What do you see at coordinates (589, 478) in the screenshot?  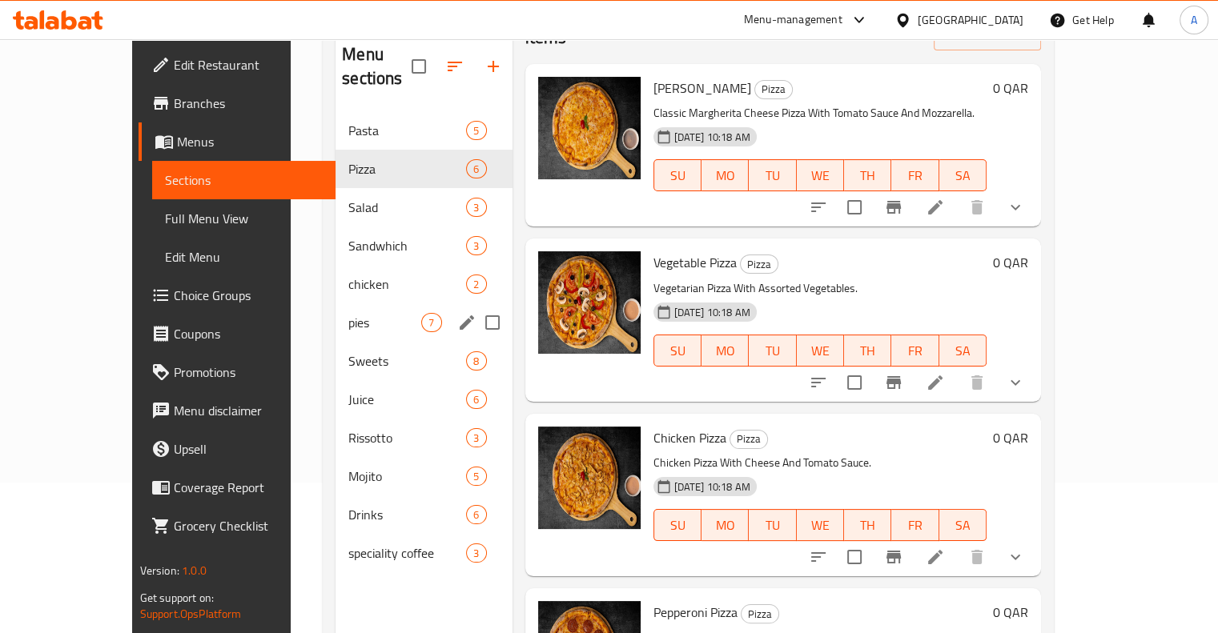 I see `img: Chicken Pizza` at bounding box center [589, 478].